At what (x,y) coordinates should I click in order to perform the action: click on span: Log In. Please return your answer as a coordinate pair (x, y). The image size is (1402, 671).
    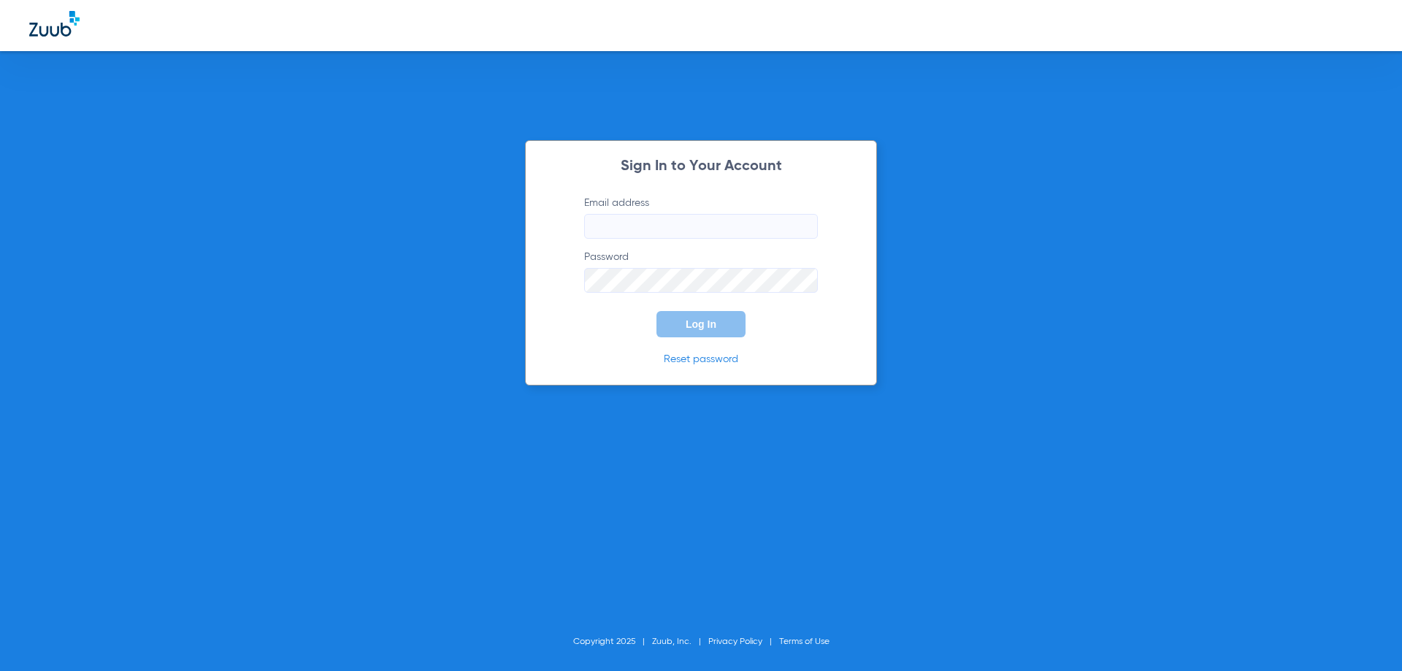
    Looking at the image, I should click on (701, 324).